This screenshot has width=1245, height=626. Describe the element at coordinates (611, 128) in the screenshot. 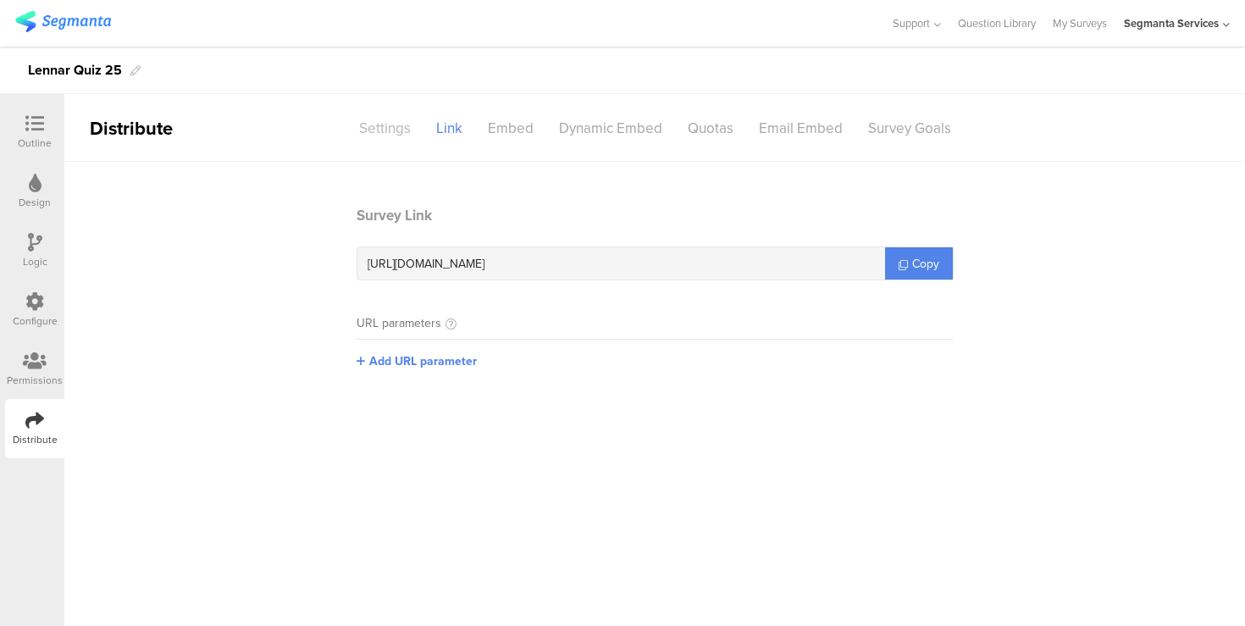

I see `div: Dynamic Embed` at that location.